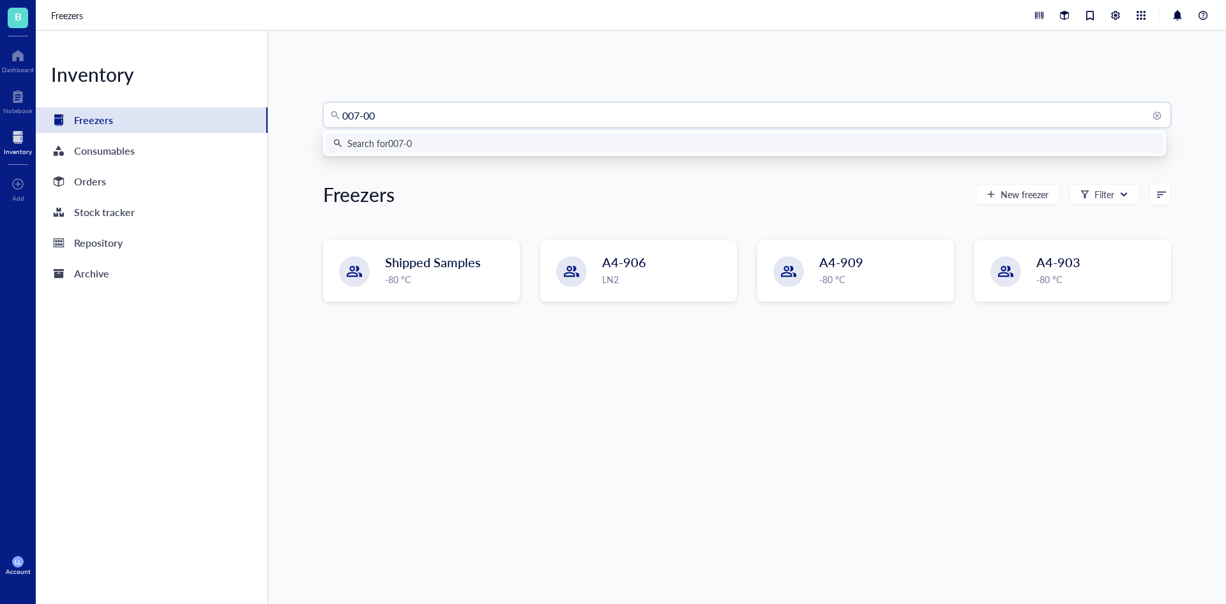 The image size is (1226, 604). Describe the element at coordinates (18, 100) in the screenshot. I see `a: Notebook` at that location.